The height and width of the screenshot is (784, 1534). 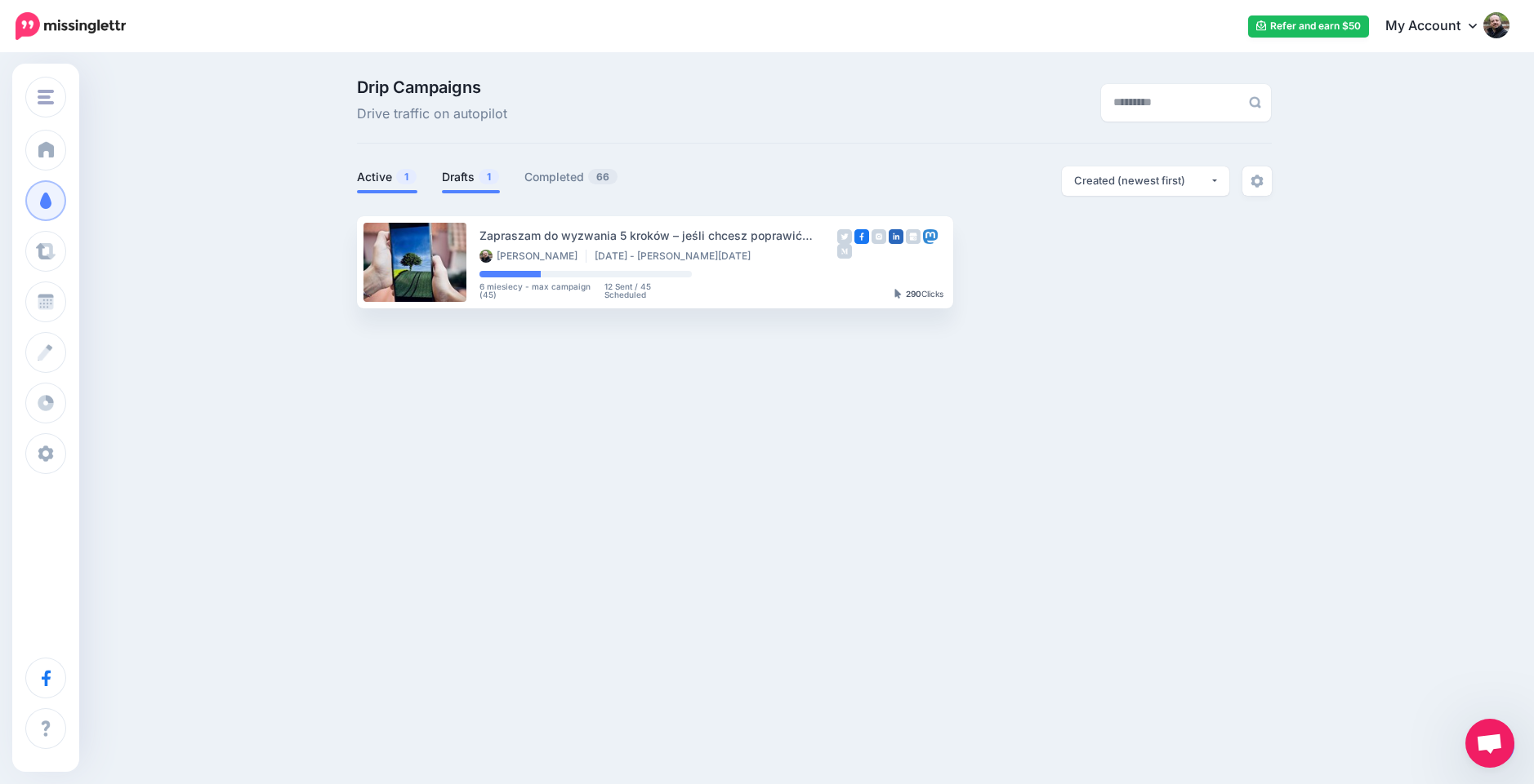 I want to click on span: 6 miesiecy - max campaign (45), so click(x=543, y=291).